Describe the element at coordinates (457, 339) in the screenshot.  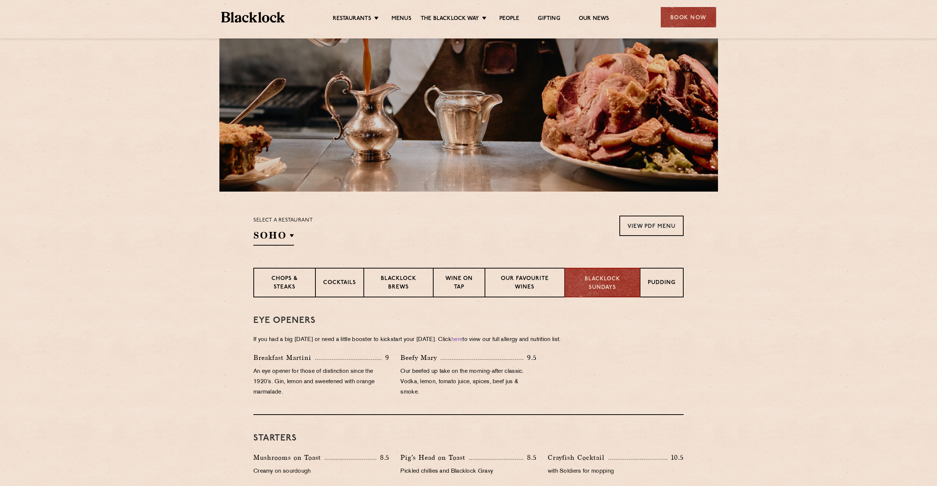
I see `a: here` at that location.